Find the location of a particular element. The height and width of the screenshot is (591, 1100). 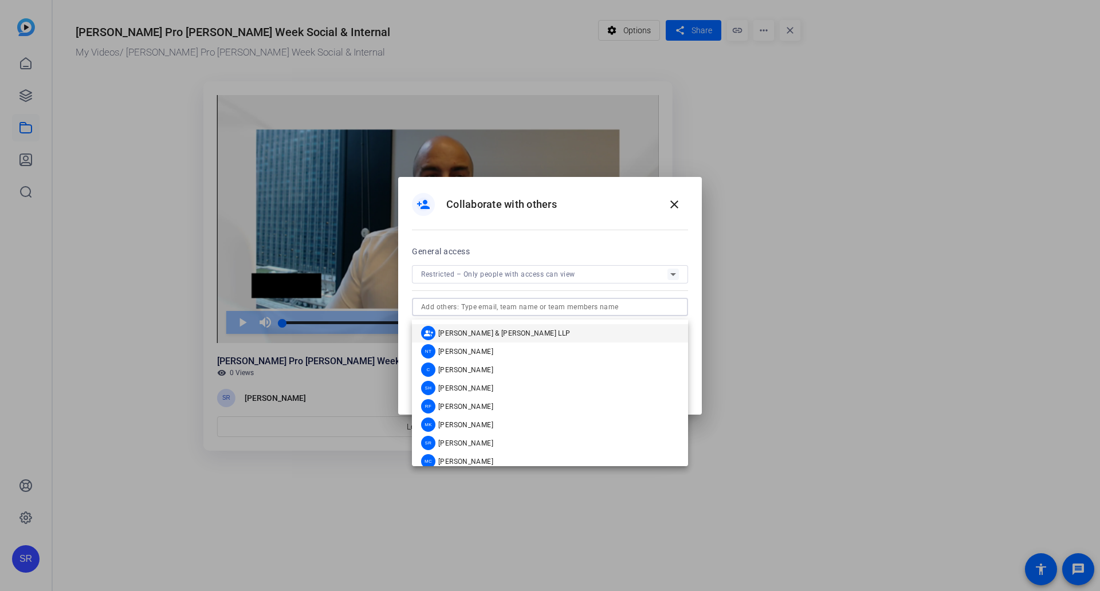

mat-icon: close is located at coordinates (674, 205).